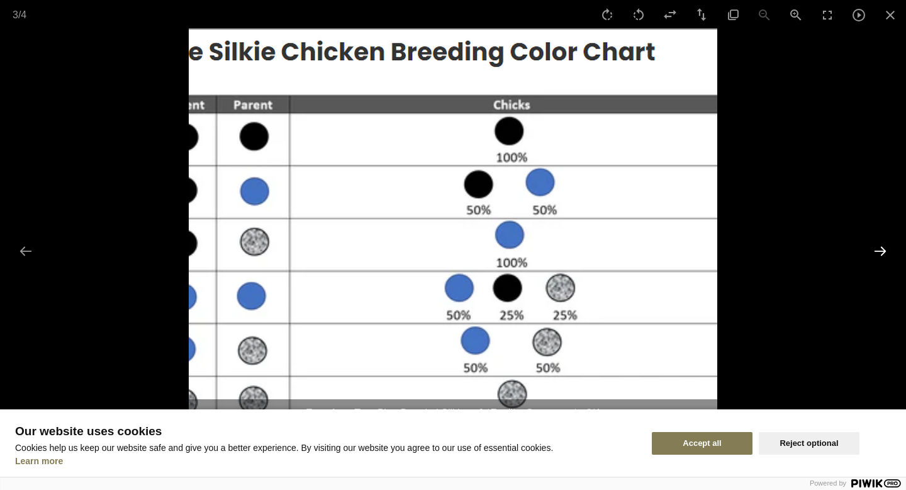  I want to click on button: Previous slide, so click(26, 250).